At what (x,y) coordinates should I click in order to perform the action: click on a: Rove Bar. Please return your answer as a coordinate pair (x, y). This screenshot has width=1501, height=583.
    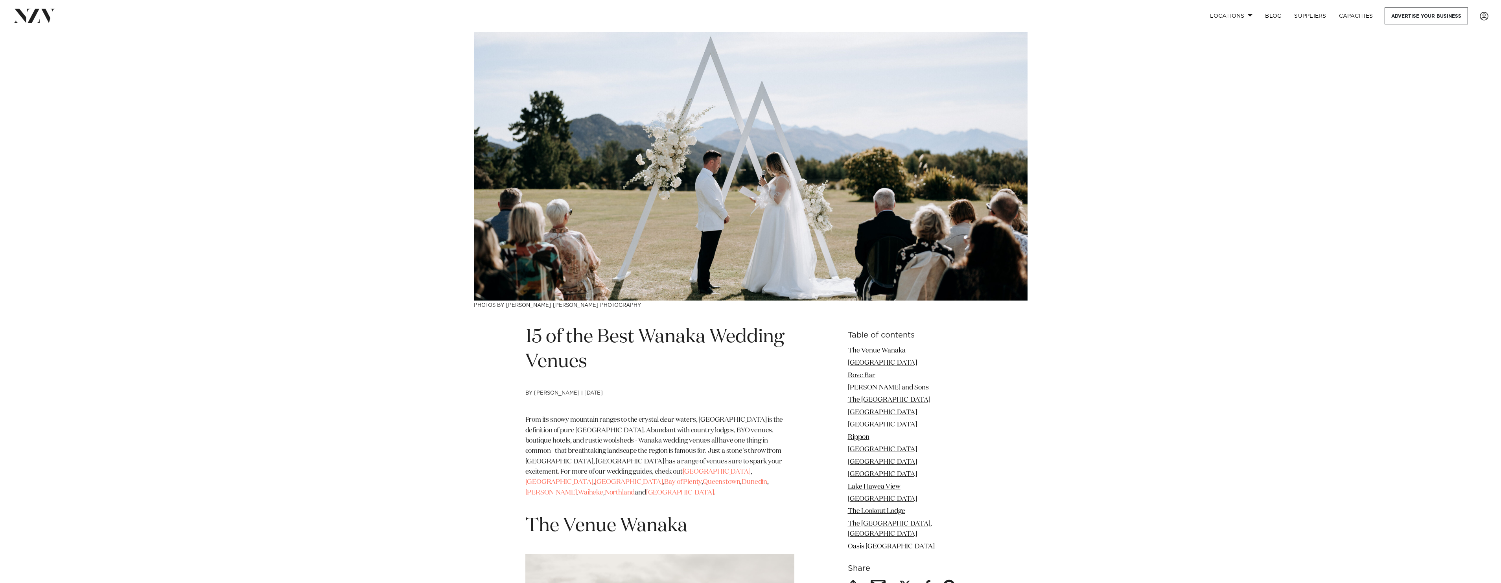
    Looking at the image, I should click on (862, 375).